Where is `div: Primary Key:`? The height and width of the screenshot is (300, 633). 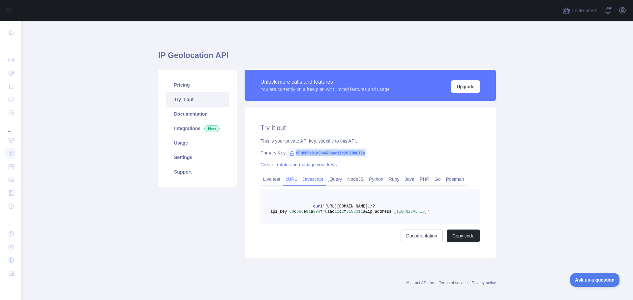
div: Primary Key: is located at coordinates (370, 153).